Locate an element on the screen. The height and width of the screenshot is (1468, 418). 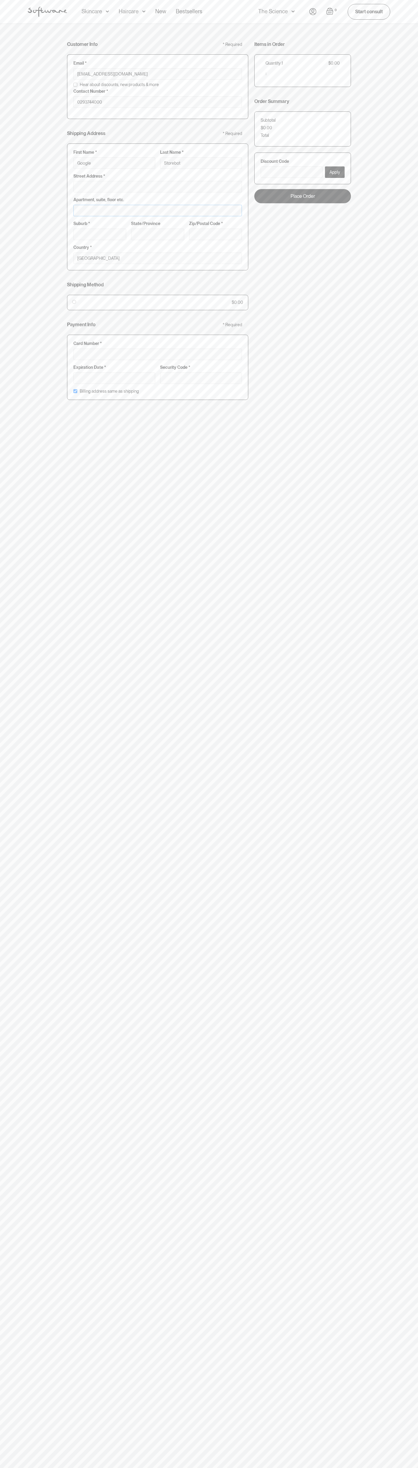
h4: Customer Info is located at coordinates (82, 44).